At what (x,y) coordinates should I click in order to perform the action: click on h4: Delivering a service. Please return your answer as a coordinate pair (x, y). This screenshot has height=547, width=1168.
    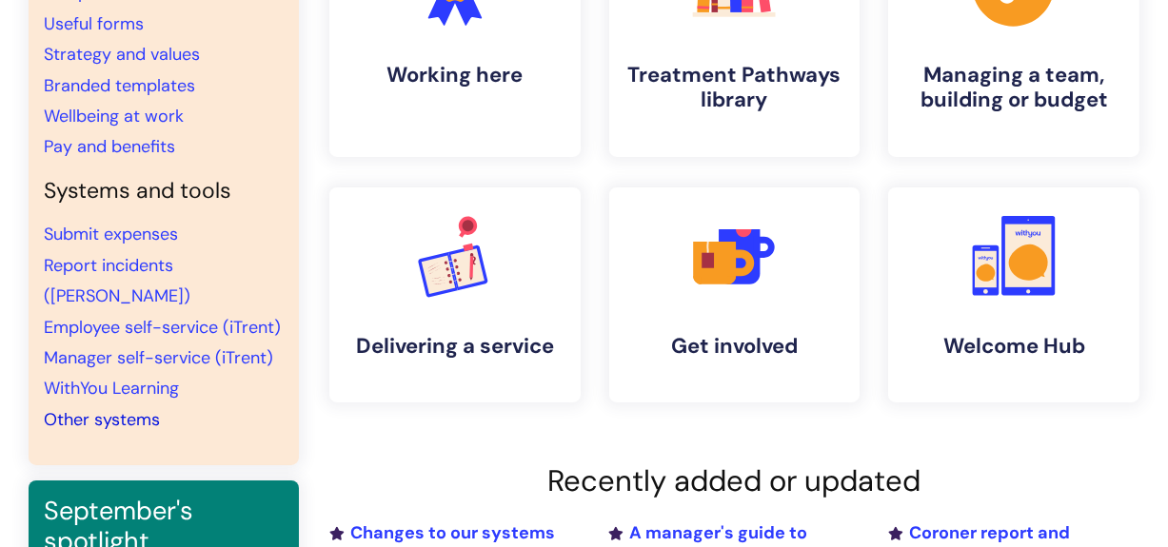
    Looking at the image, I should click on (455, 347).